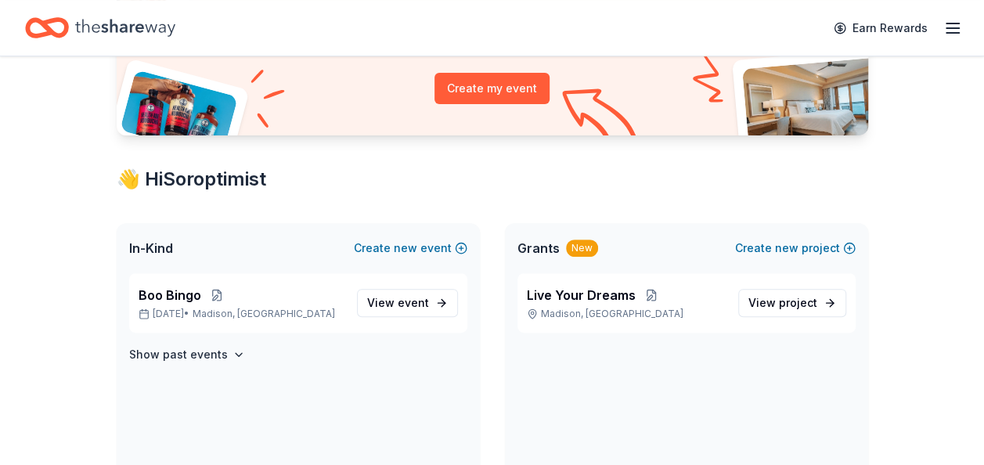  Describe the element at coordinates (492, 88) in the screenshot. I see `button: Create my event` at that location.